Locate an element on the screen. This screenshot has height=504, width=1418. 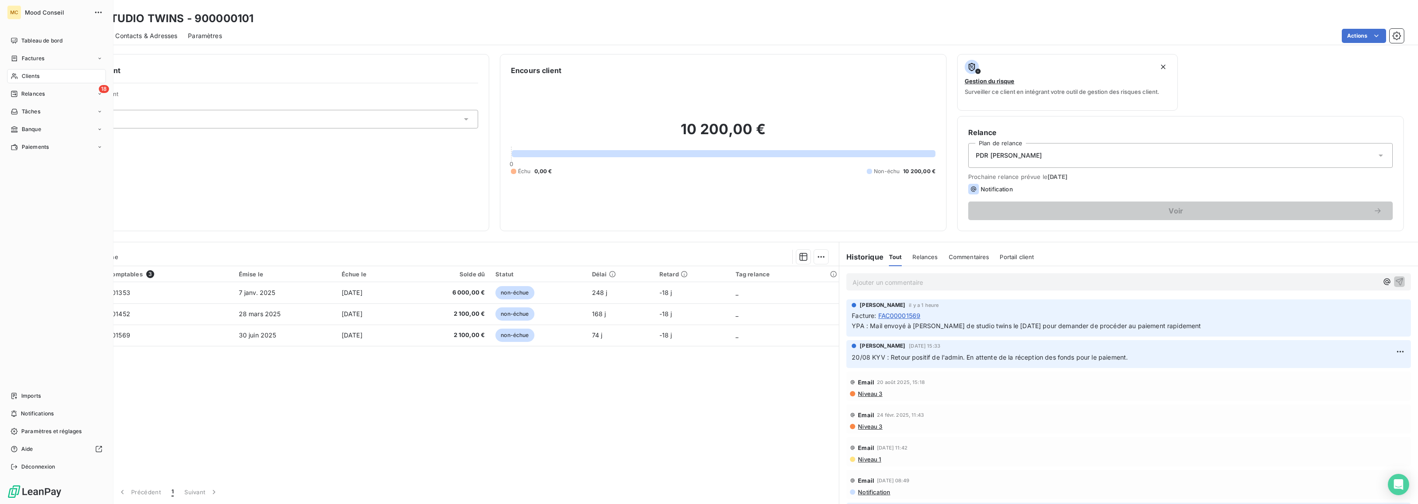
span: FAC00001569 is located at coordinates (900, 316).